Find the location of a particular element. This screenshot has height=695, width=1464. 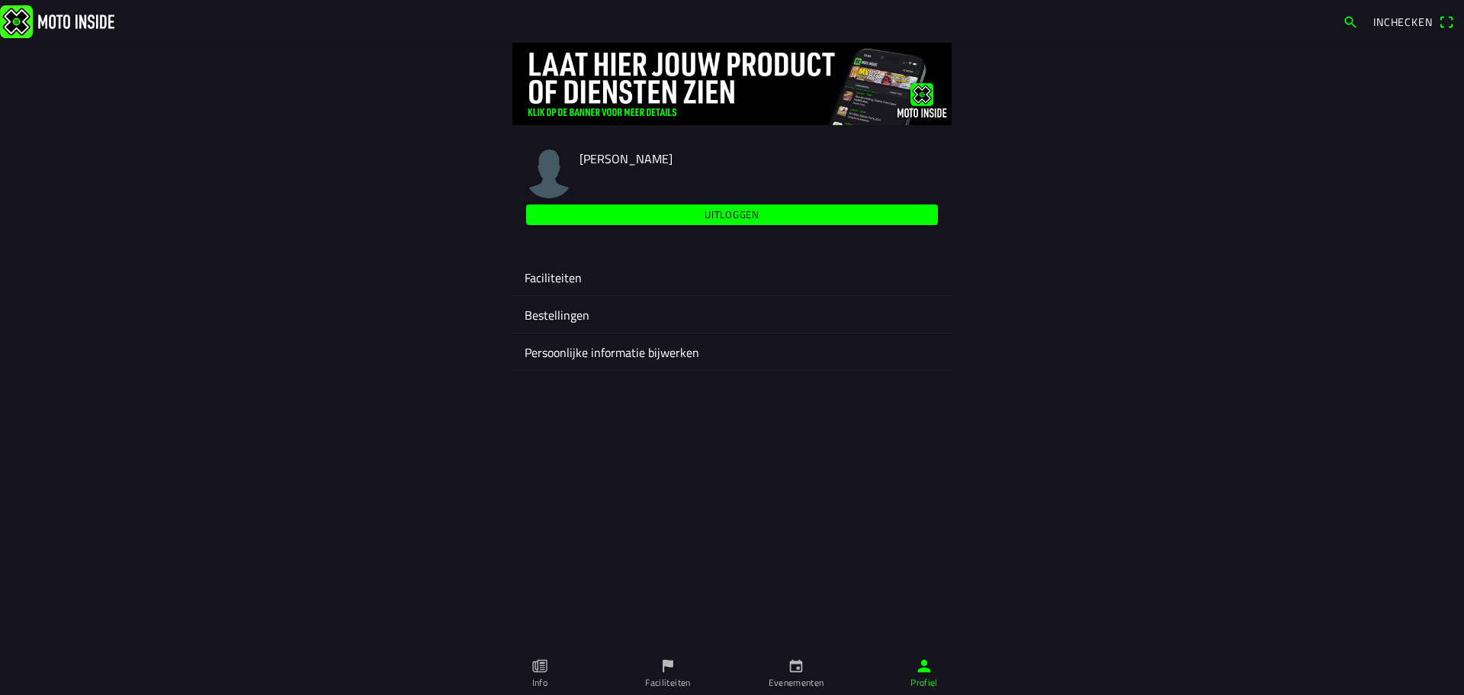

ion-label: Evenementen is located at coordinates (796, 682).